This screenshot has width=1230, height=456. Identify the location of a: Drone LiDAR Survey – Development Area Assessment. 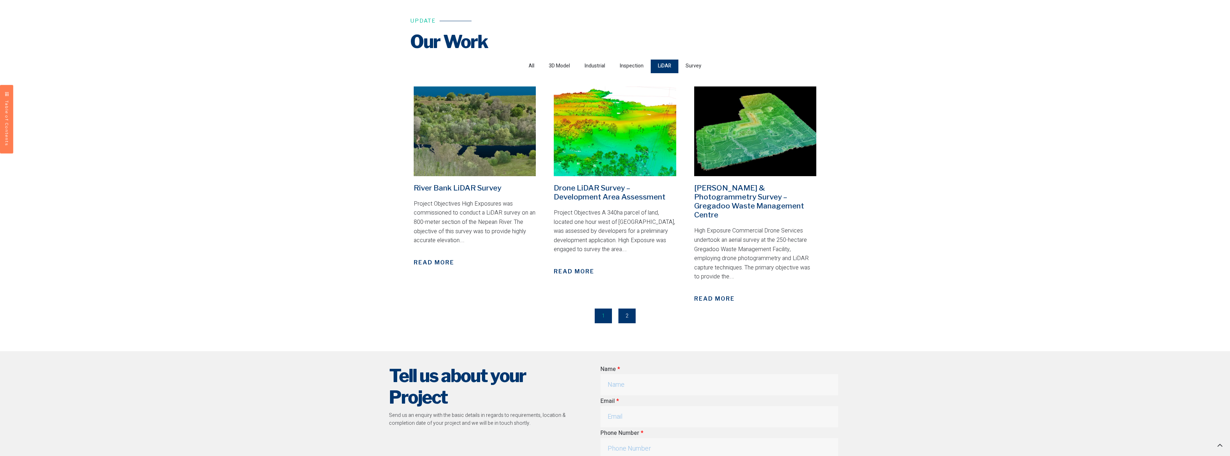
(609, 193).